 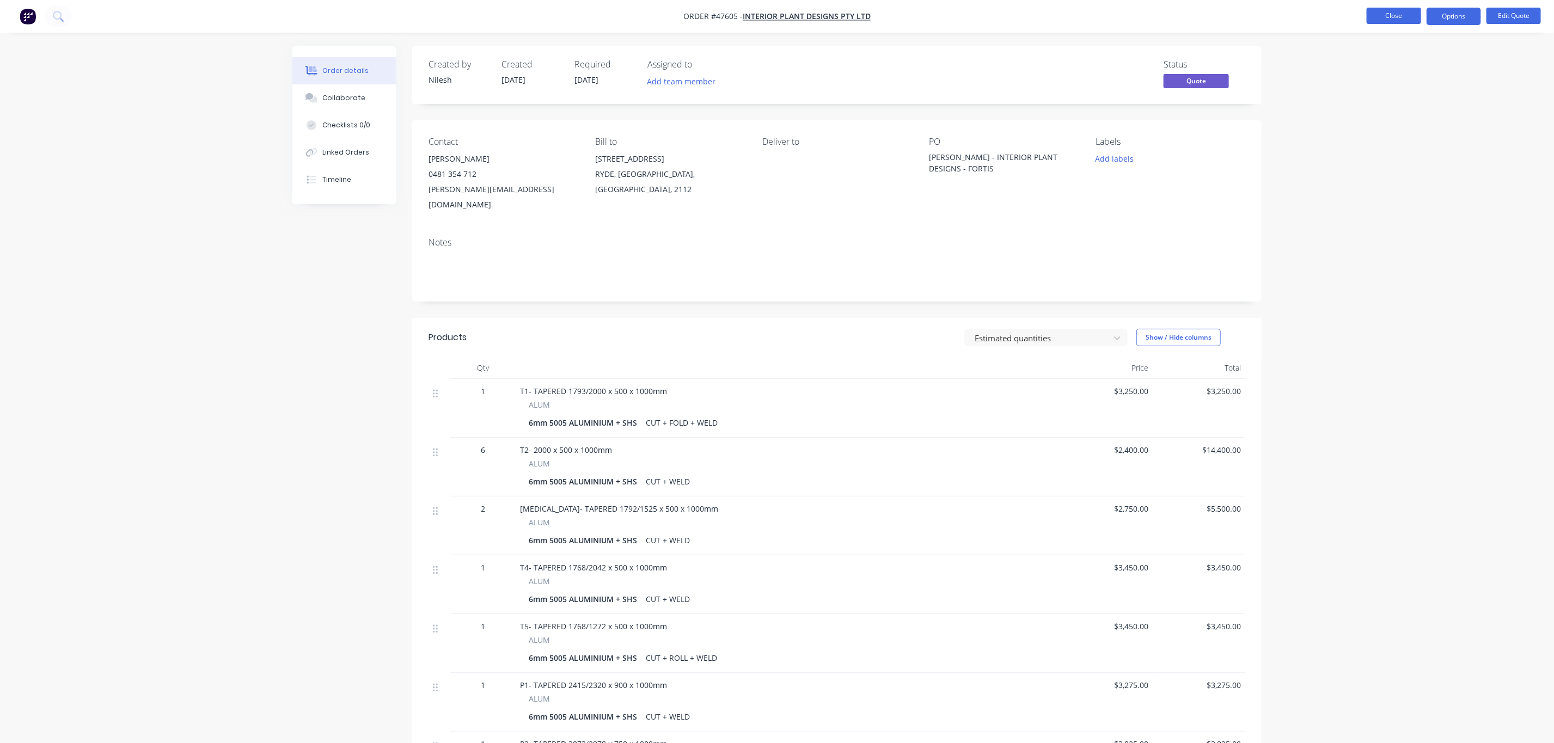 What do you see at coordinates (459, 80) in the screenshot?
I see `div: Nilesh` at bounding box center [459, 80].